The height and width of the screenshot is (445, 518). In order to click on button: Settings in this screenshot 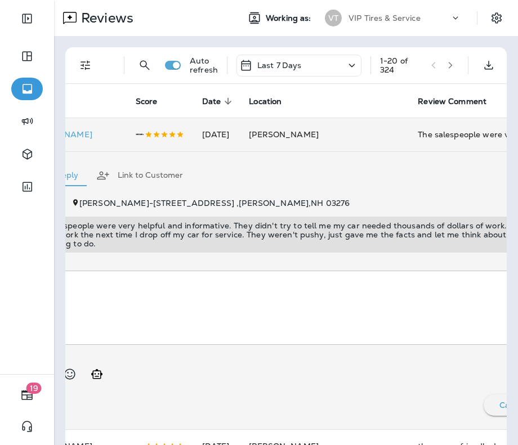, I will do `click(497, 18)`.